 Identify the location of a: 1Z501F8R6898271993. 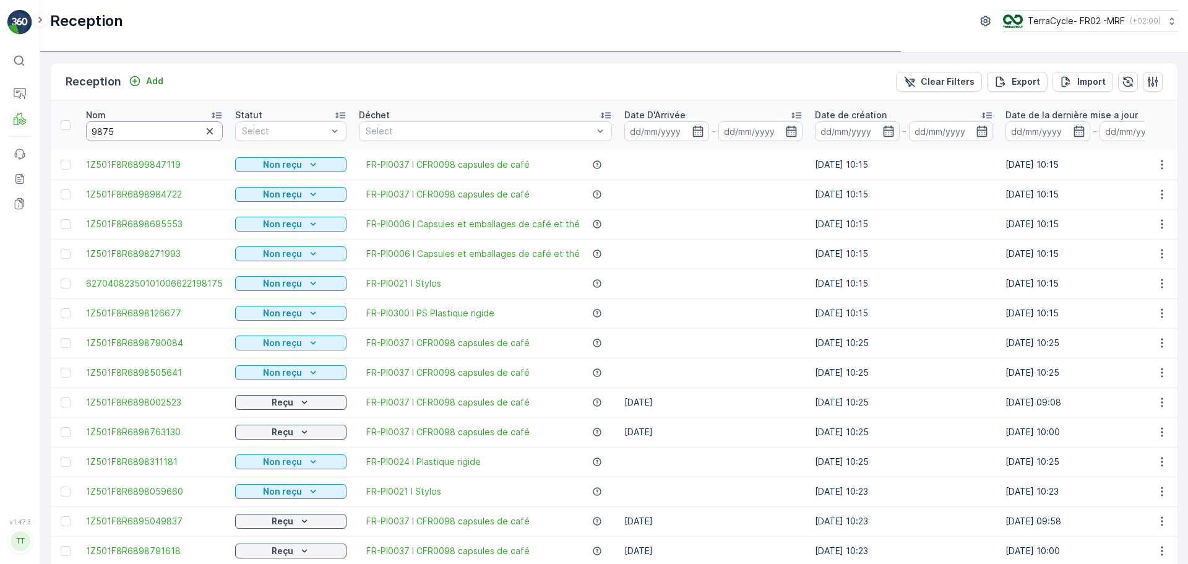
(154, 254).